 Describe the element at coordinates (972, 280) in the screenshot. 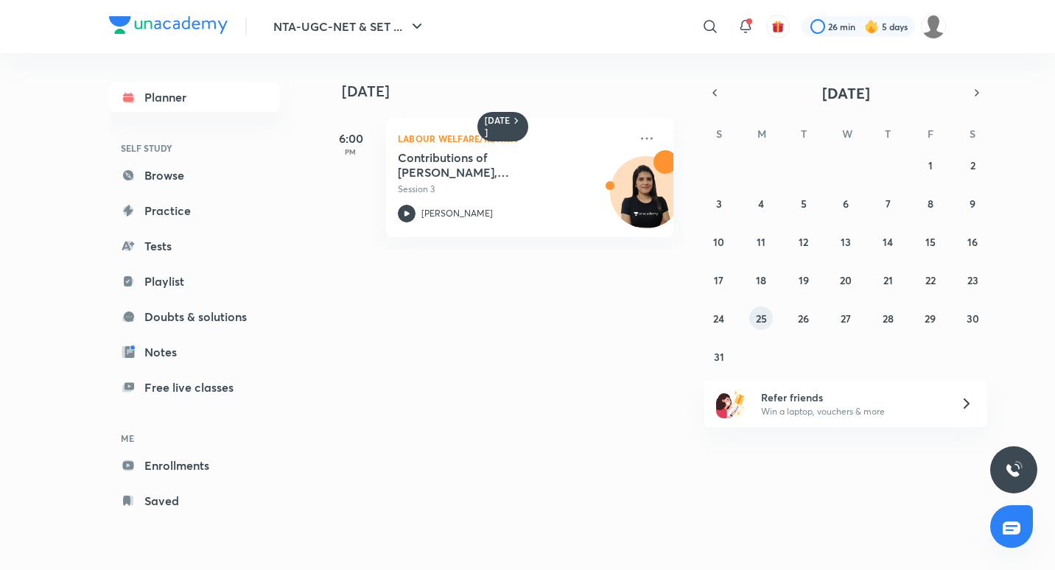

I see `abbr: August 23, 2025` at that location.